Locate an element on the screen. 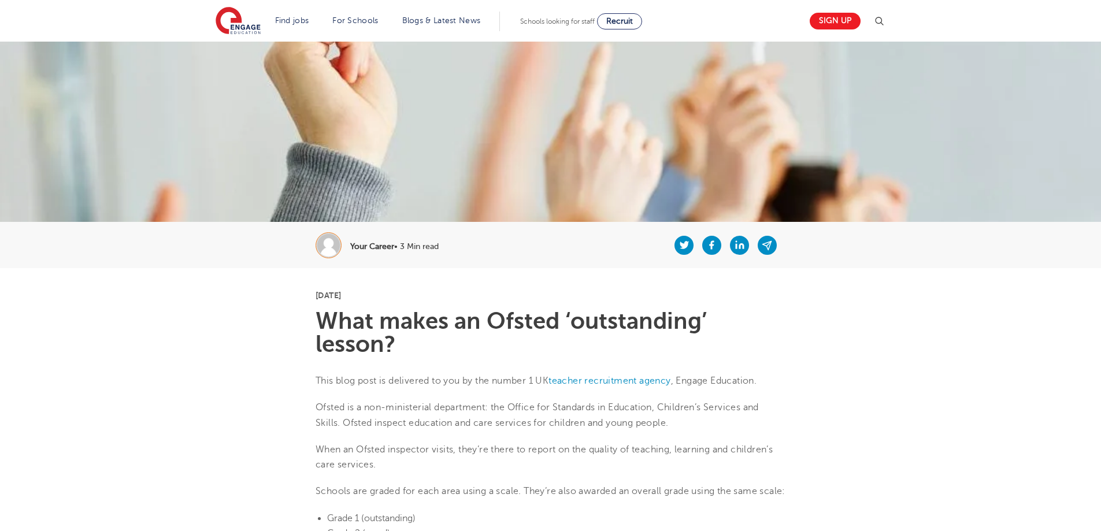 This screenshot has height=531, width=1101. span: Schools are graded for each area using a scale. They’re also awarded an overall grade using the s... is located at coordinates (550, 491).